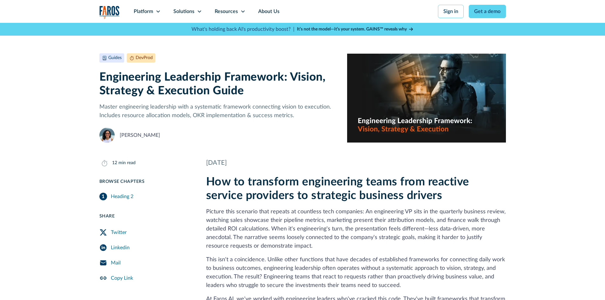 The width and height of the screenshot is (605, 300). Describe the element at coordinates (356, 229) in the screenshot. I see `p: Picture this scenario that repeats at countless tech companies: An engineering VP sits in the qua...` at that location.